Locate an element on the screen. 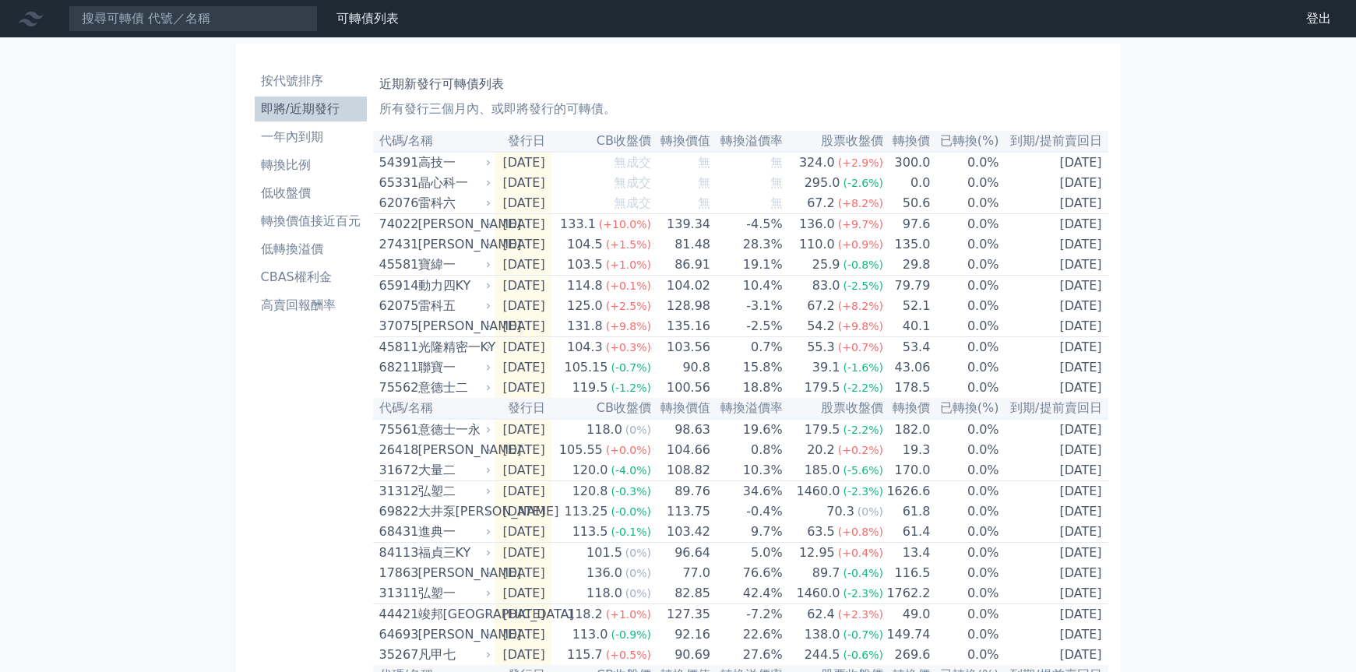 This screenshot has height=672, width=1356. th: 代碼/名稱 is located at coordinates (434, 141).